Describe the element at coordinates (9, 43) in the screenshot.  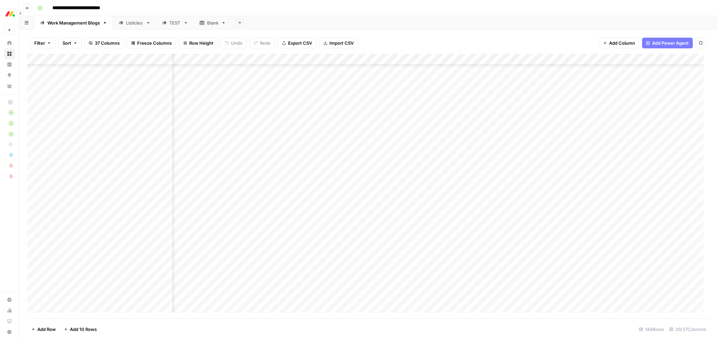
I see `a: Home` at that location.